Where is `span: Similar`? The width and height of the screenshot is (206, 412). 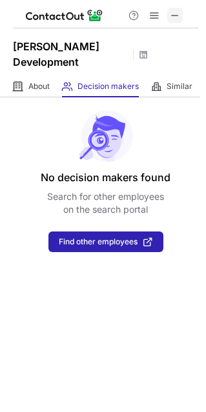 span: Similar is located at coordinates (179, 86).